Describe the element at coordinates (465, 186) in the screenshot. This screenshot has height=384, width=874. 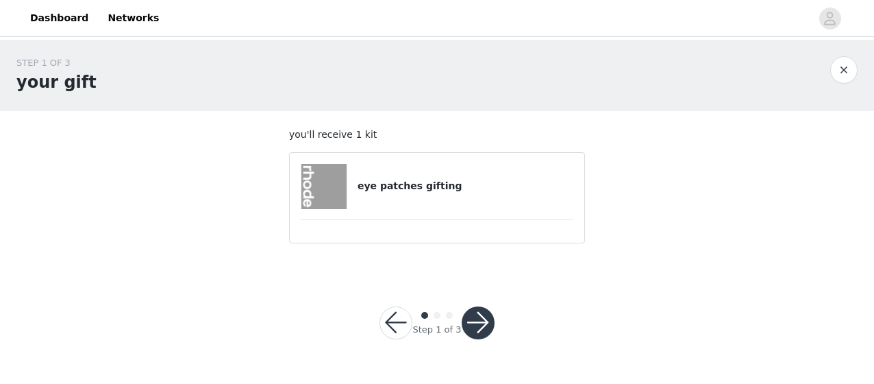
I see `h4: eye patches gifting` at that location.